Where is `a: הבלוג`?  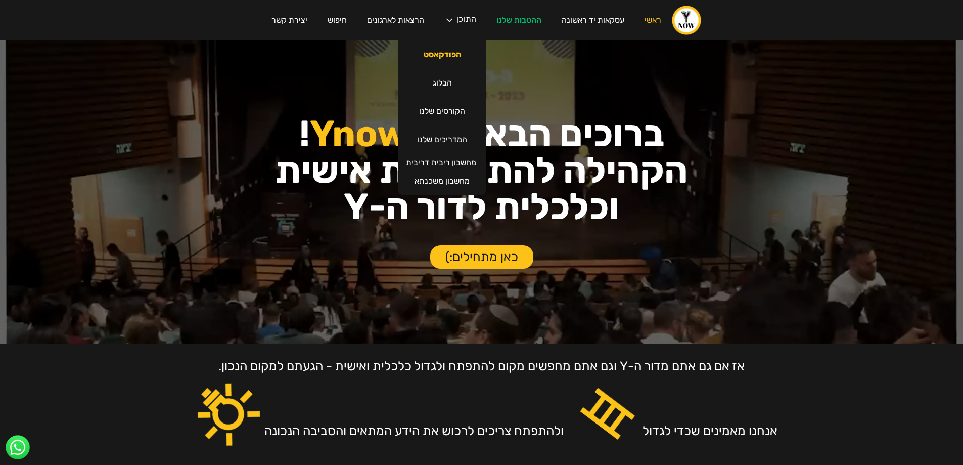
a: הבלוג is located at coordinates (442, 83).